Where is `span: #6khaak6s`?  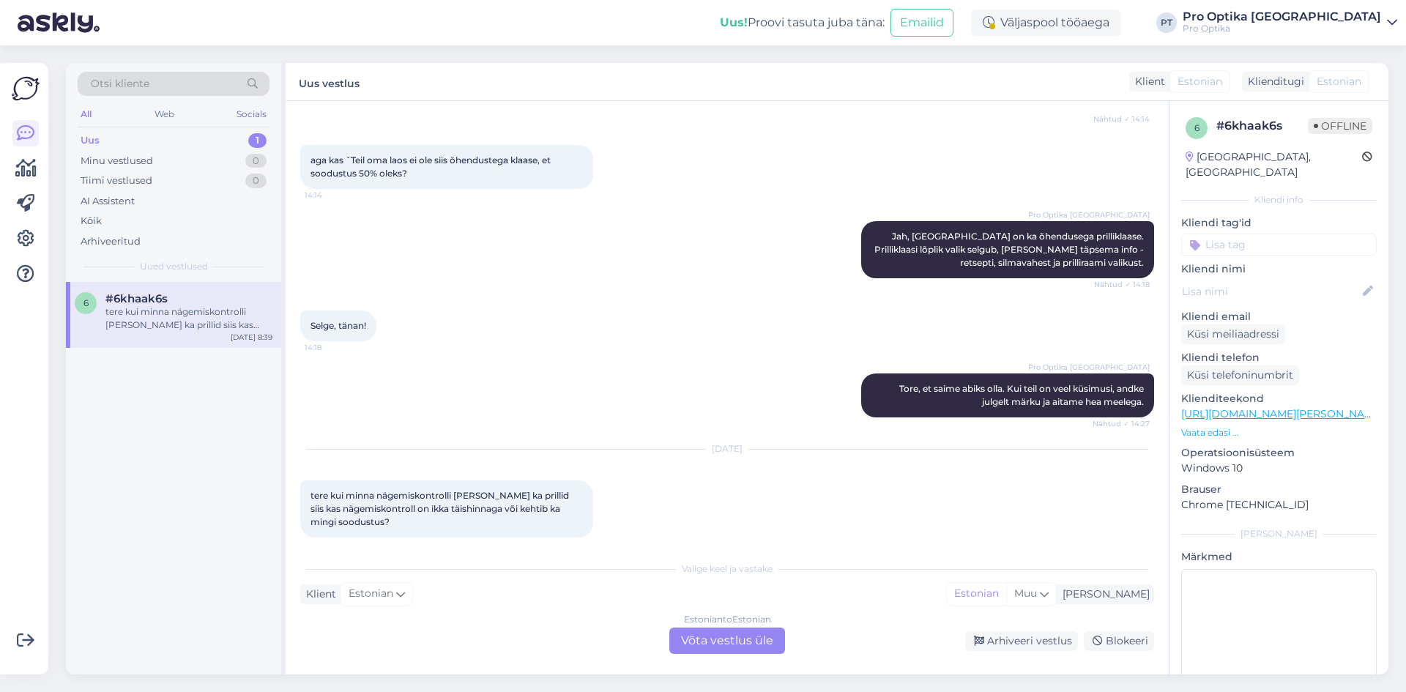 span: #6khaak6s is located at coordinates (136, 299).